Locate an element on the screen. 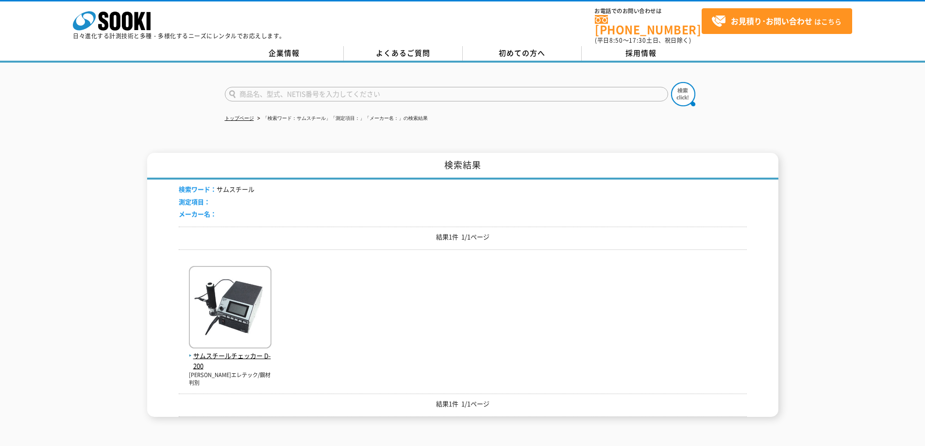 This screenshot has height=446, width=925. span: サムスチールチェッカー D-200 is located at coordinates (230, 361).